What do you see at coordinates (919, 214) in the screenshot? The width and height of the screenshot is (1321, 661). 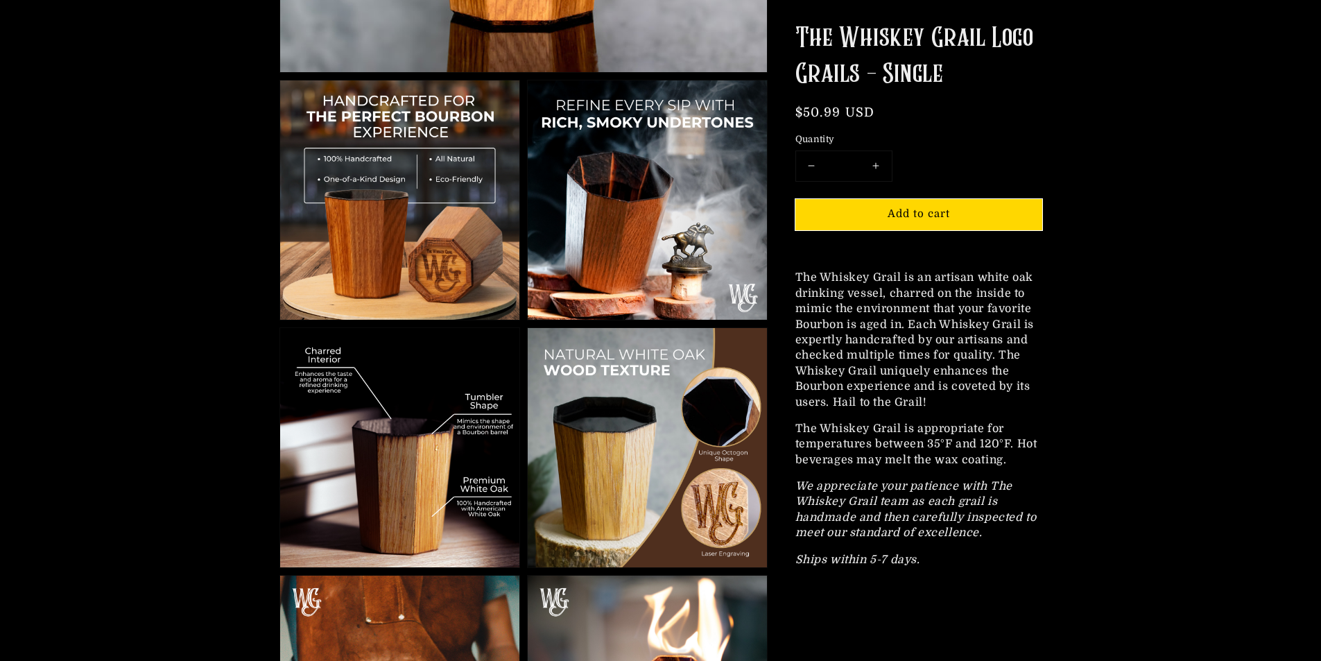 I see `span: Add to cart` at bounding box center [919, 214].